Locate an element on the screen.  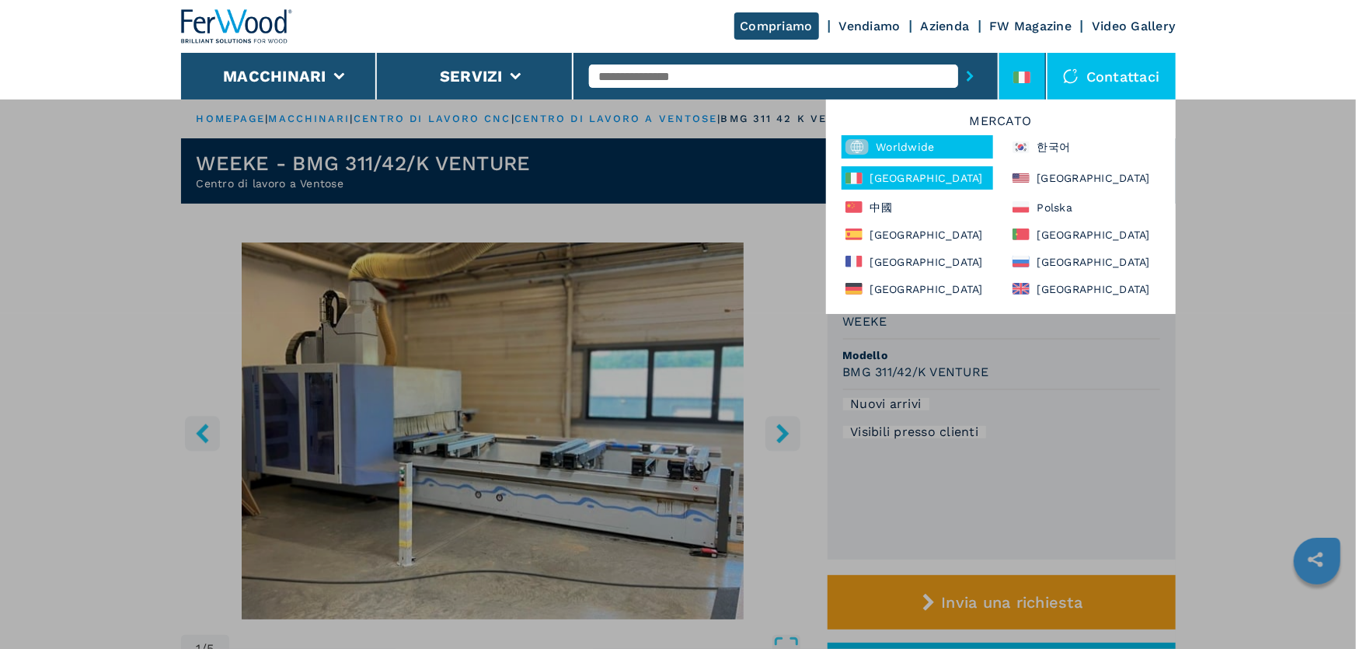
img: Contattaci is located at coordinates (1071, 76).